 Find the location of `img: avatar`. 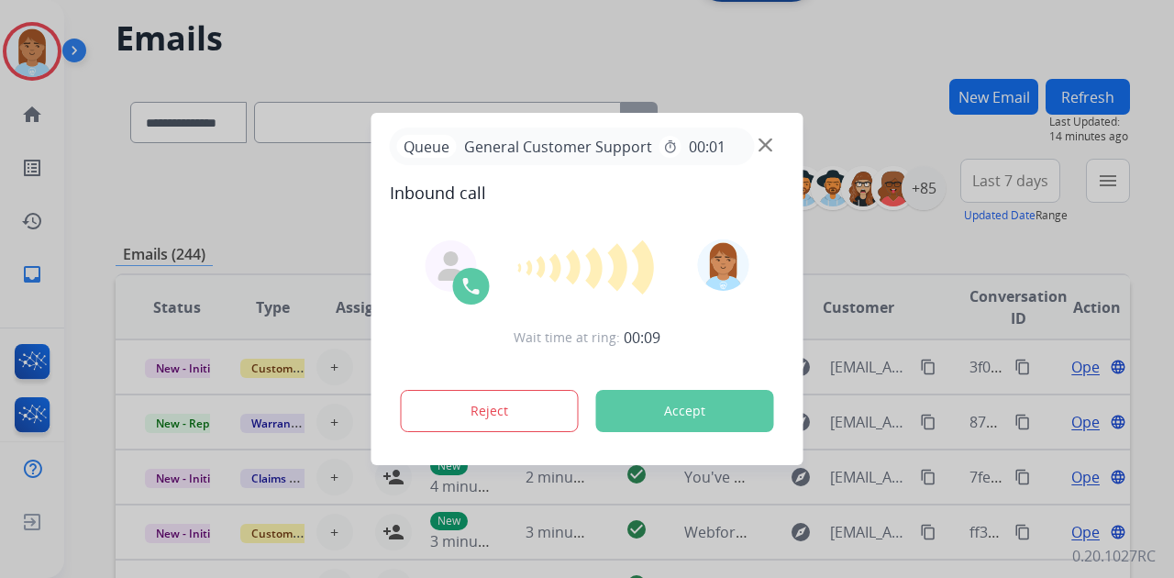

img: avatar is located at coordinates (723, 265).